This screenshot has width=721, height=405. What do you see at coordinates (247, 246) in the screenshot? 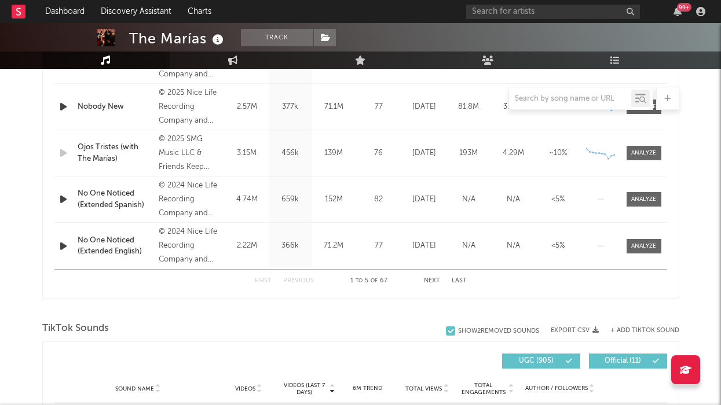
I see `div: 2.22M` at bounding box center [247, 246].